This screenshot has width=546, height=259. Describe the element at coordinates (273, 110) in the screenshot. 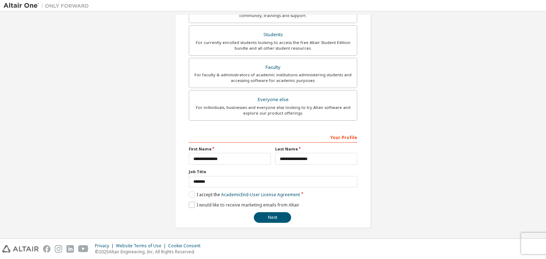

I see `div: For individuals, businesses and everyone else looking to try Altair software and explore our prod...` at that location.